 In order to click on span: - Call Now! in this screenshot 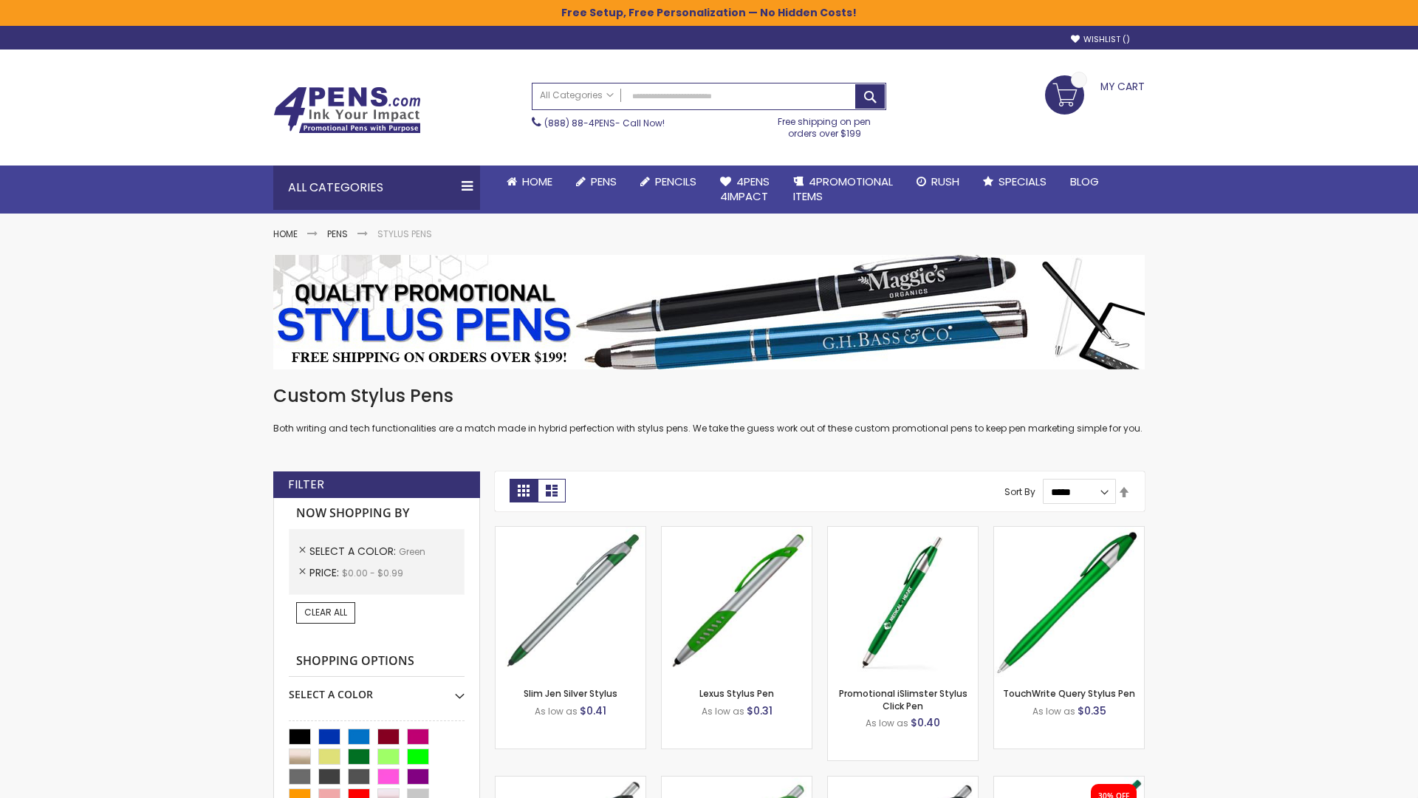, I will do `click(604, 123)`.